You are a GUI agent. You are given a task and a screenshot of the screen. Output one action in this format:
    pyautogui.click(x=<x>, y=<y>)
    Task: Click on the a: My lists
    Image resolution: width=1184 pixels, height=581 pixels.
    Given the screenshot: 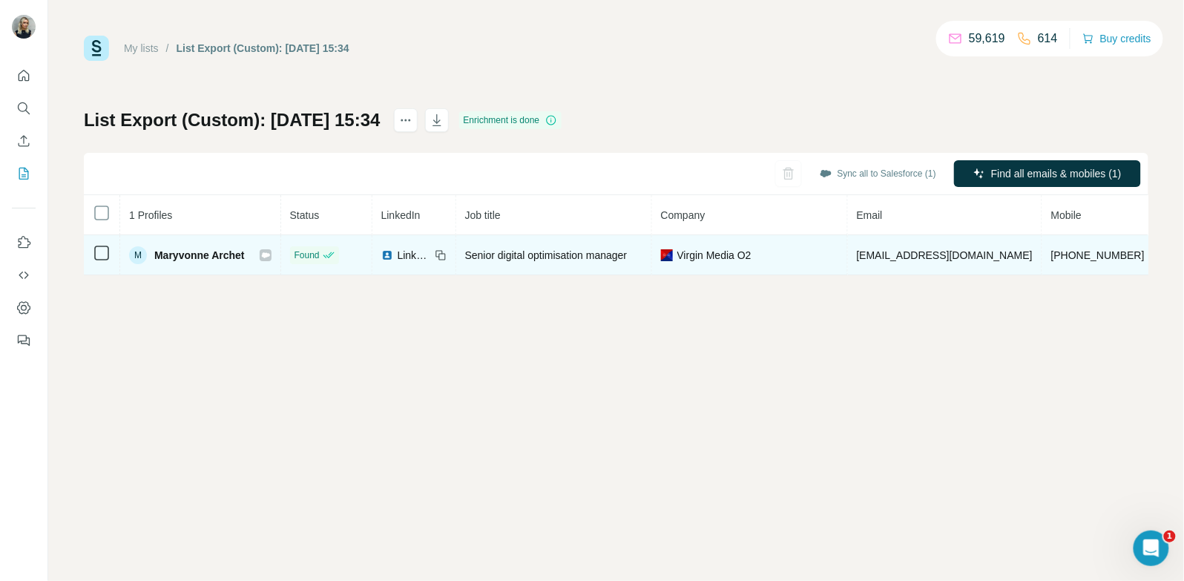 What is the action you would take?
    pyautogui.click(x=141, y=48)
    